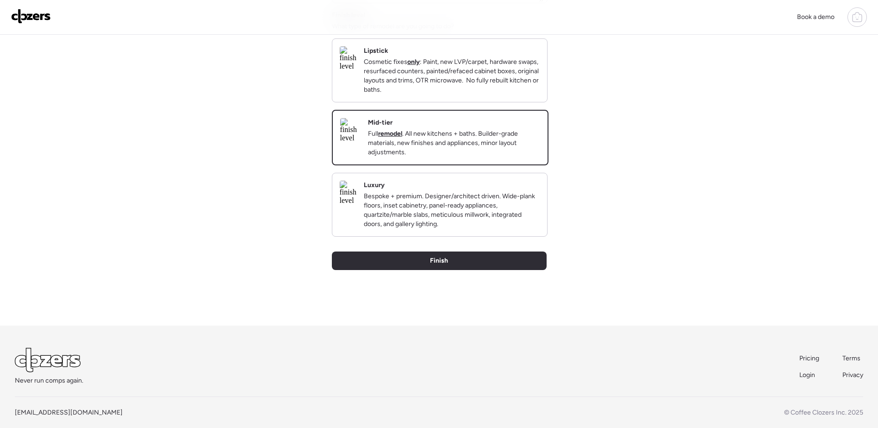 The image size is (878, 428). I want to click on span: © Coffee Clozers Inc. 2025, so click(823, 412).